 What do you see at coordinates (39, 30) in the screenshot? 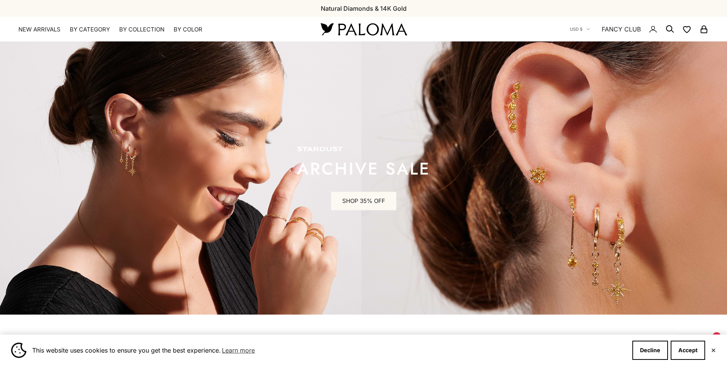
I see `a: NEW ARRIVALS` at bounding box center [39, 30].